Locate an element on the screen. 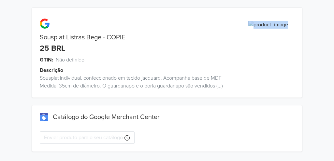 This screenshot has height=161, width=334. span: Não definido is located at coordinates (70, 60).